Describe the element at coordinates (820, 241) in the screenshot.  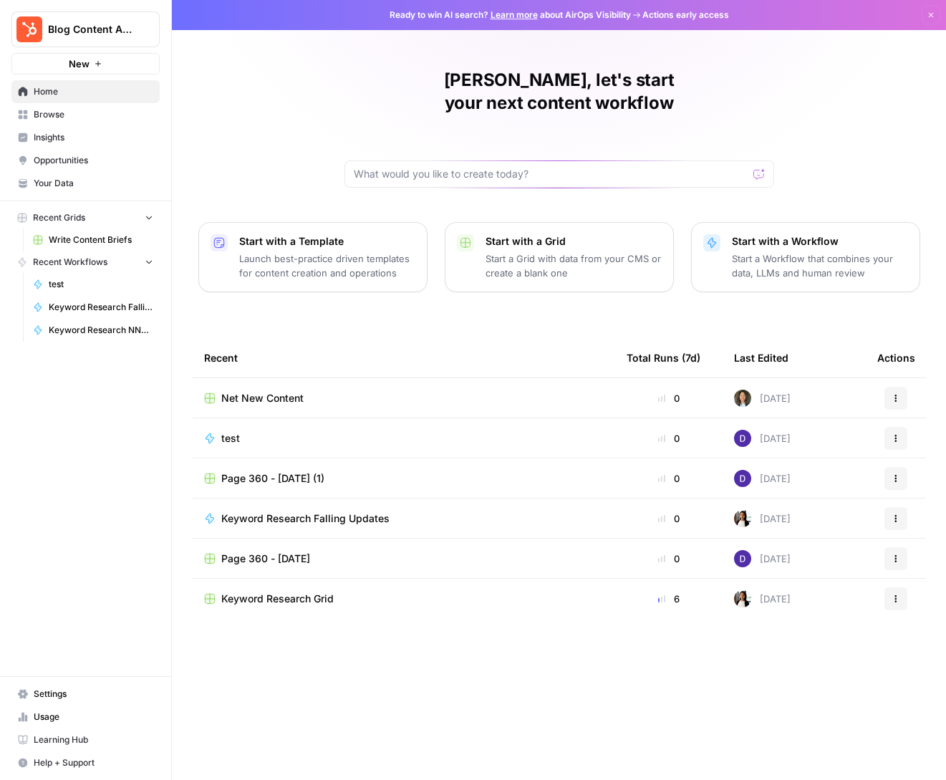
I see `p: Start with a Workflow` at that location.